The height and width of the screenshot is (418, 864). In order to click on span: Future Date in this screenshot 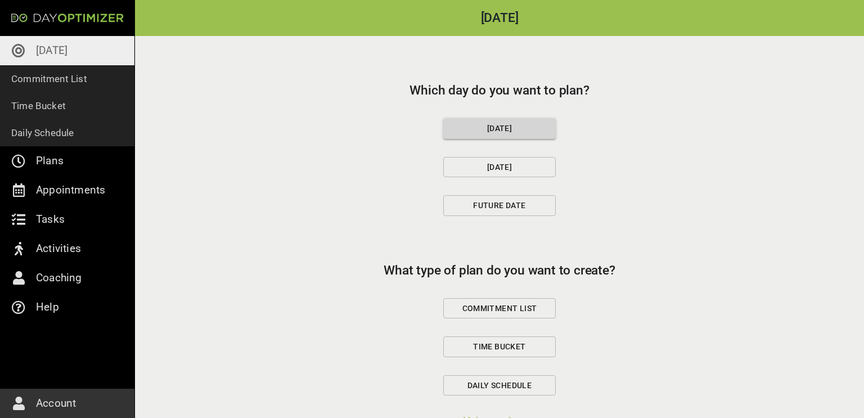, I will do `click(499, 205)`.